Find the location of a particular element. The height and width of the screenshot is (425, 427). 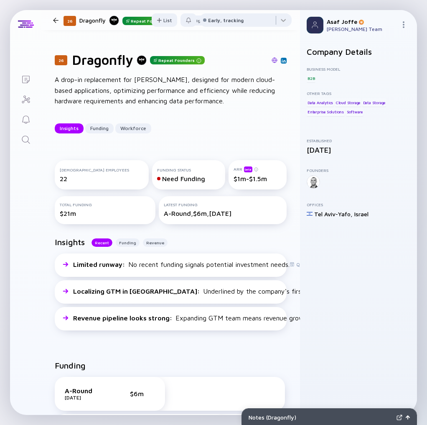

div: Insights is located at coordinates (69, 128).